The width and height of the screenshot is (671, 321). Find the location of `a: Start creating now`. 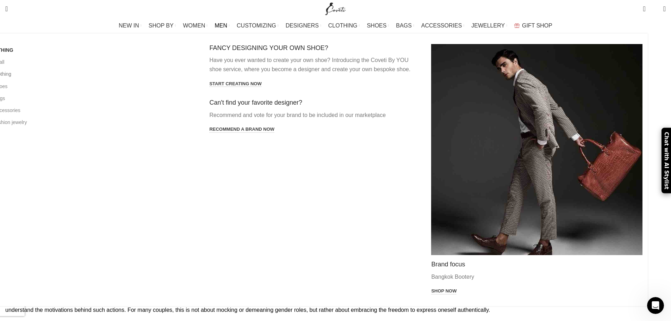

a: Start creating now is located at coordinates (235, 84).